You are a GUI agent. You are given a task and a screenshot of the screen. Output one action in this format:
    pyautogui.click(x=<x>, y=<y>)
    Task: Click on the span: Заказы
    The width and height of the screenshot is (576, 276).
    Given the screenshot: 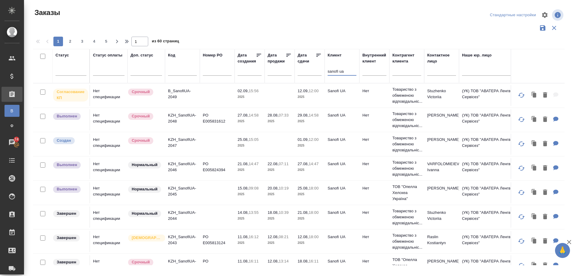 What is the action you would take?
    pyautogui.click(x=47, y=13)
    